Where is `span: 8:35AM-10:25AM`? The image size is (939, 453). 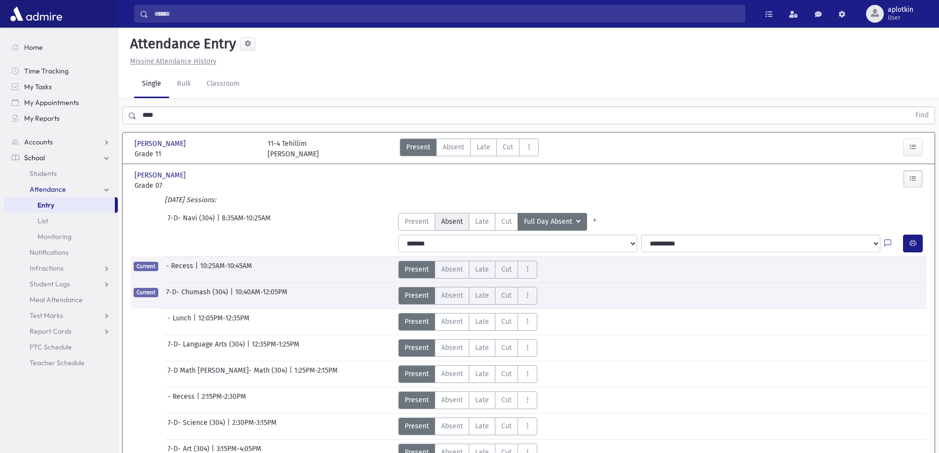 span: 8:35AM-10:25AM is located at coordinates (246, 222).